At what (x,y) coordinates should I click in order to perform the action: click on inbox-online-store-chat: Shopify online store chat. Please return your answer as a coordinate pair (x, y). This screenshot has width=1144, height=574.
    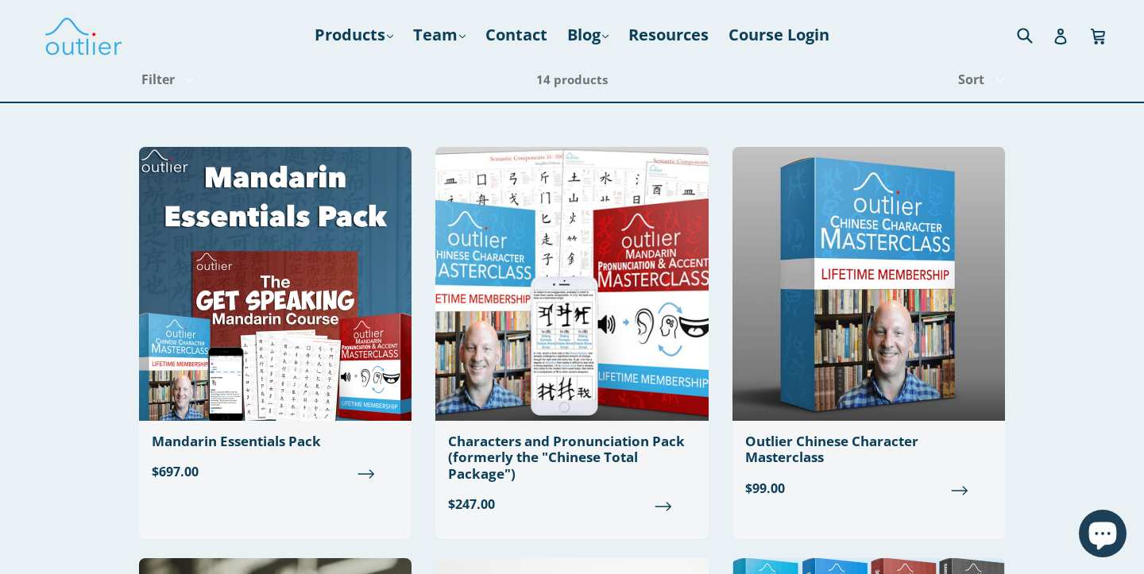
    Looking at the image, I should click on (1103, 535).